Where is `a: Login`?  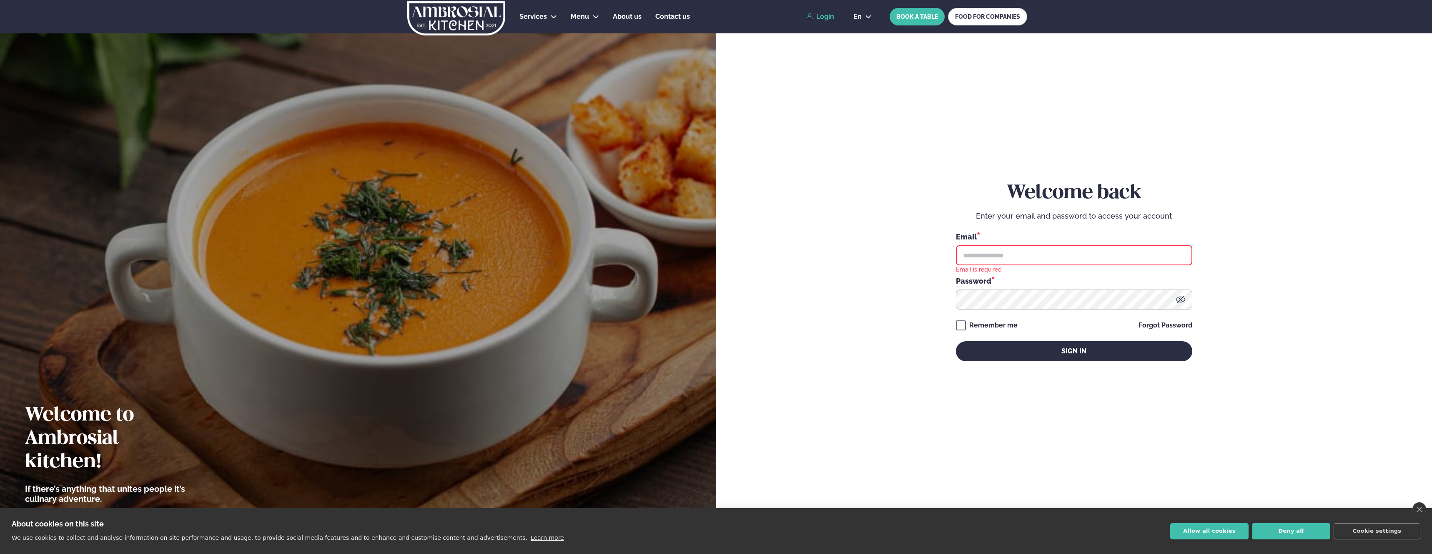
a: Login is located at coordinates (820, 17).